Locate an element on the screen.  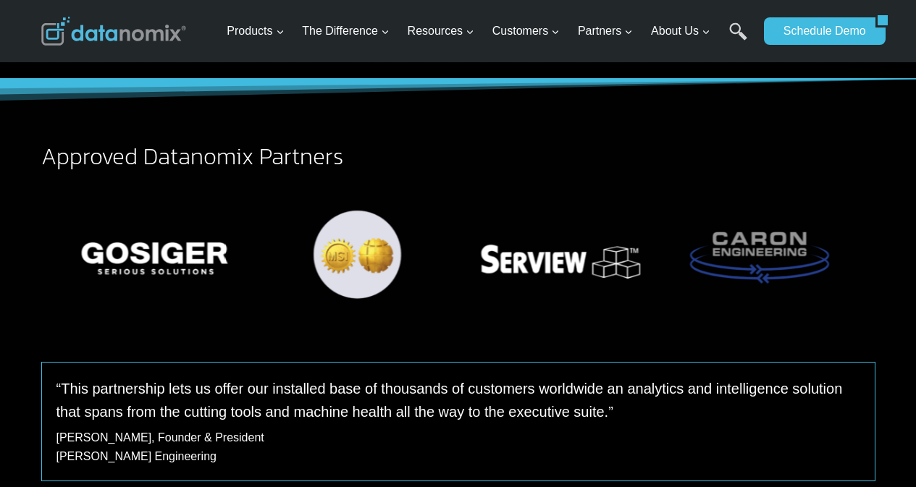
img: Datanomix + Caron Engineering is located at coordinates (760, 250).